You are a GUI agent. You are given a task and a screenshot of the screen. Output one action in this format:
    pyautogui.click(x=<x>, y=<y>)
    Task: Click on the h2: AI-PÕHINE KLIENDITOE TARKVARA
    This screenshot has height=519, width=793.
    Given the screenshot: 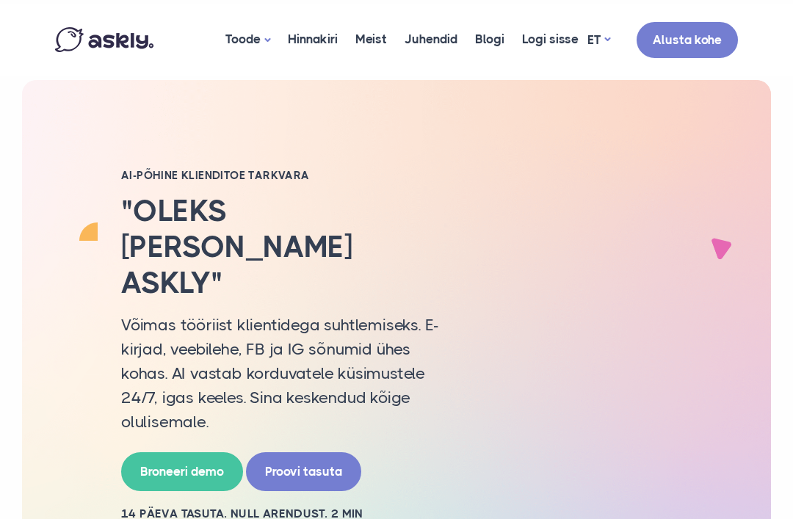 What is the action you would take?
    pyautogui.click(x=286, y=176)
    